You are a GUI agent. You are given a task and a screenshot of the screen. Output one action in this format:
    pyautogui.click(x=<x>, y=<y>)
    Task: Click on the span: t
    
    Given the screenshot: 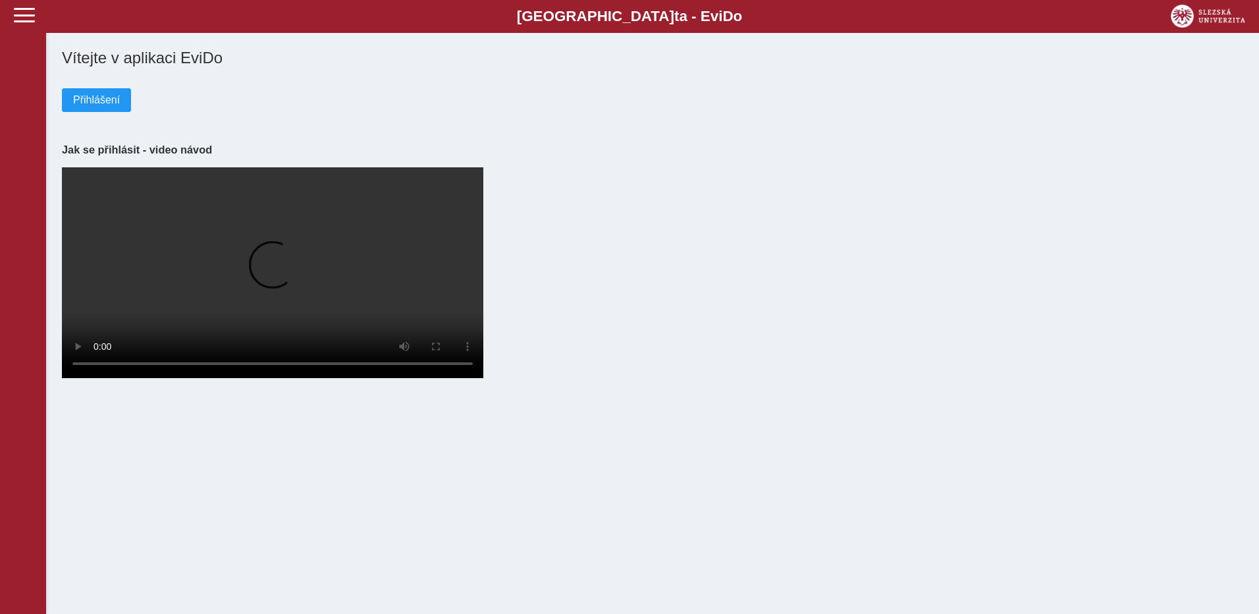 What is the action you would take?
    pyautogui.click(x=676, y=16)
    